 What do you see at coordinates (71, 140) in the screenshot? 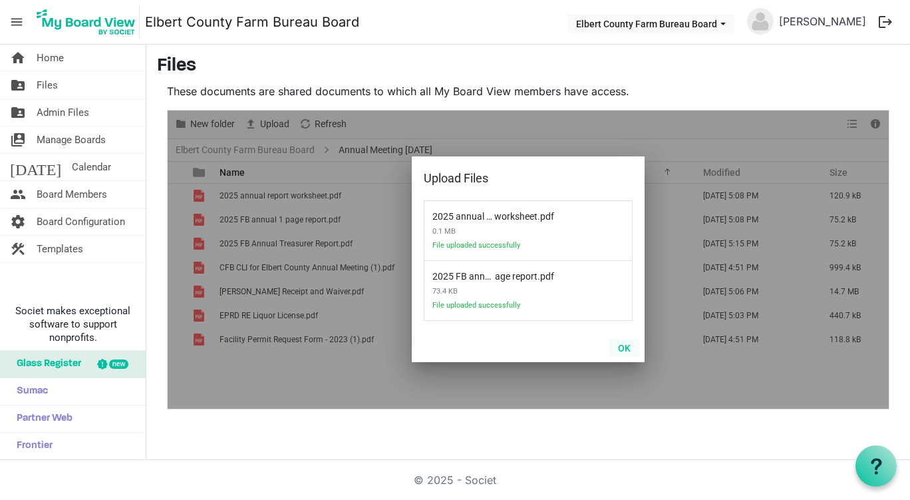
I see `span: Manage Boards` at bounding box center [71, 140].